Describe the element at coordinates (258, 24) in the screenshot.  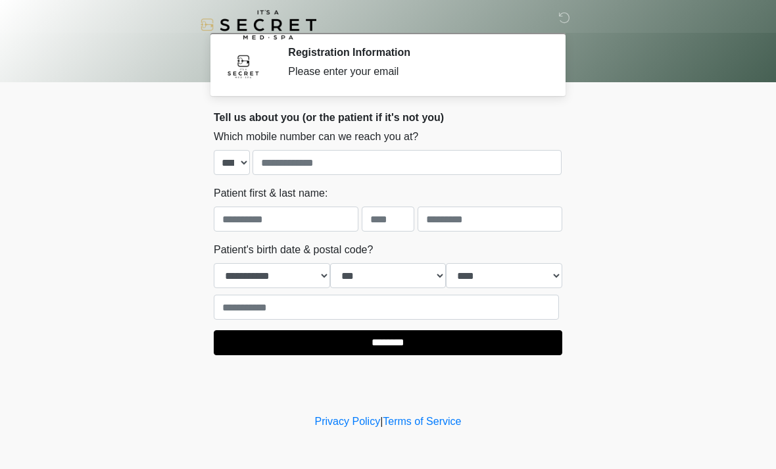
I see `img: It's A Secret Med Spa Logo` at that location.